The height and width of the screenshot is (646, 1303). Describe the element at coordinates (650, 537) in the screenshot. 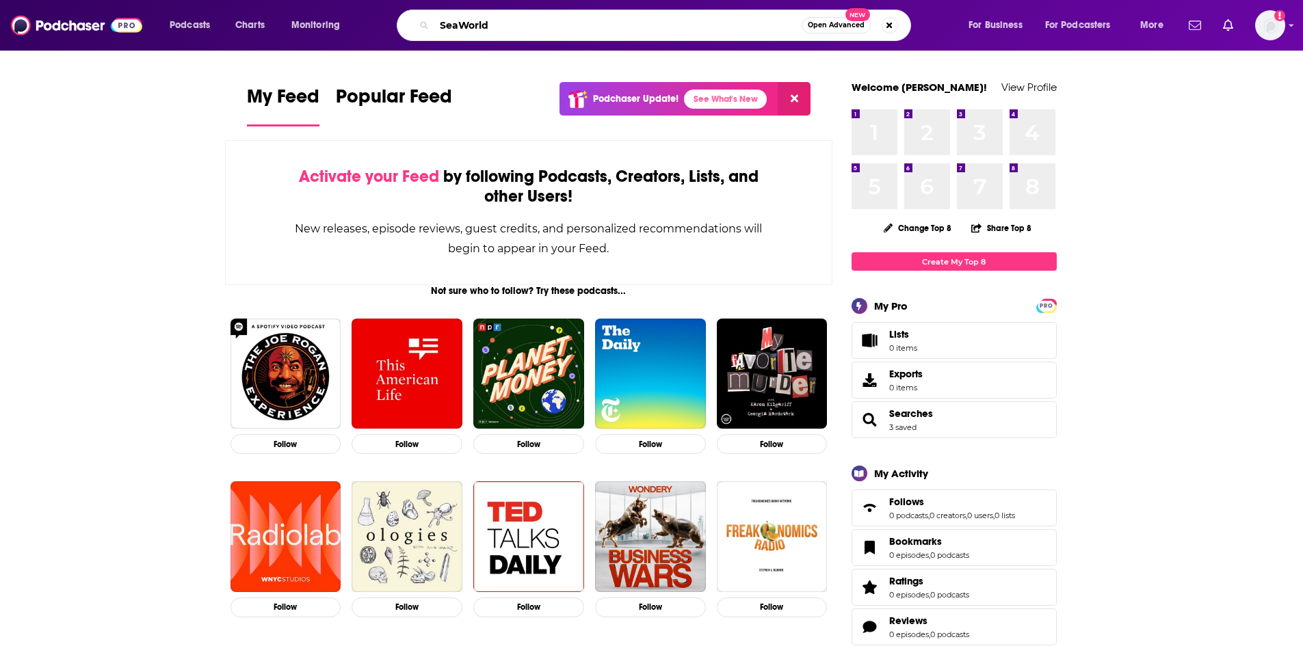

I see `a: Business Wars` at that location.